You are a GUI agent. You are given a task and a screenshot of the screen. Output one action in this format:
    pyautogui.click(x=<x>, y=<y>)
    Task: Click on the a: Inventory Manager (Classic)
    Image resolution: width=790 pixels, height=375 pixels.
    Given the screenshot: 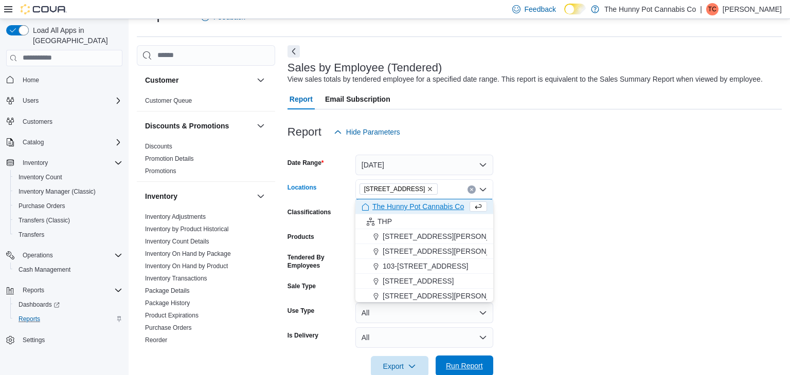 What is the action you would take?
    pyautogui.click(x=57, y=192)
    